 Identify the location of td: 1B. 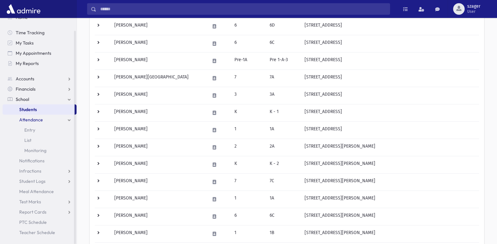
(283, 234).